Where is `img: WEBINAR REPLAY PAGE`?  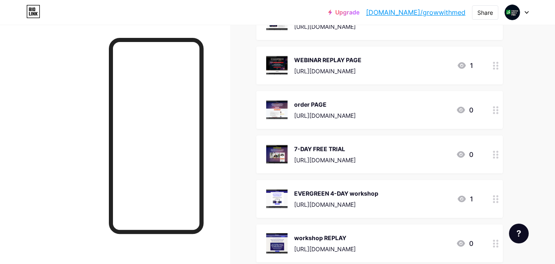 img: WEBINAR REPLAY PAGE is located at coordinates (277, 65).